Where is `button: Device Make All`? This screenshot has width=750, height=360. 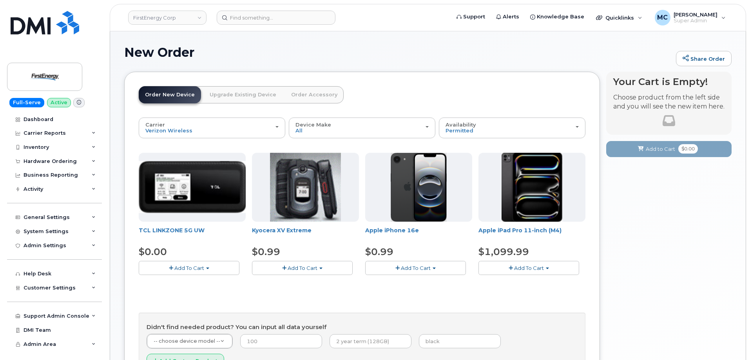 button: Device Make All is located at coordinates (362, 128).